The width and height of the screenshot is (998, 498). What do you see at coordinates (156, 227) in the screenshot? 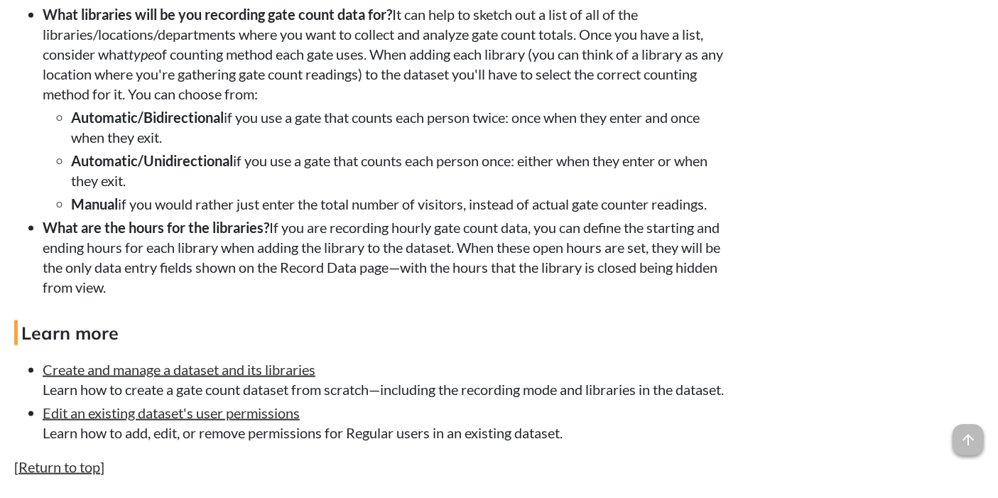
I see `strong: What are the hours for the libraries?` at bounding box center [156, 227].